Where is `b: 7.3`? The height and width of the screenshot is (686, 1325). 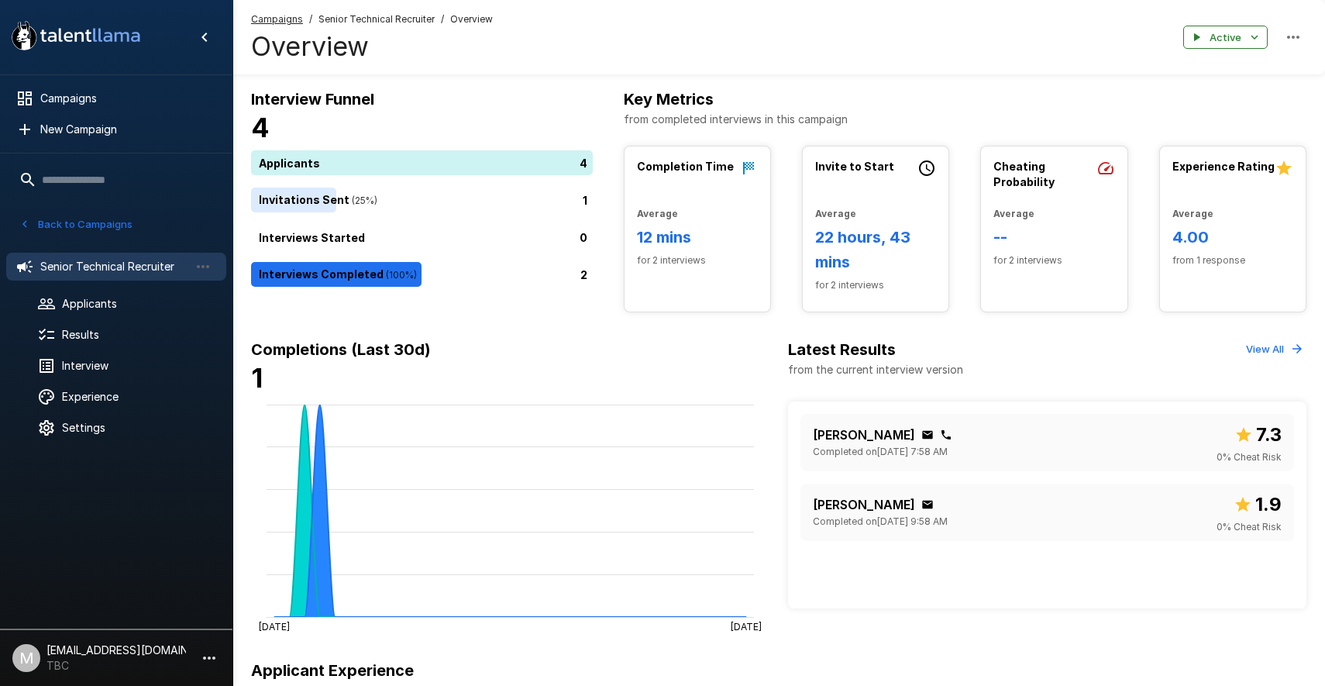
b: 7.3 is located at coordinates (1268, 434).